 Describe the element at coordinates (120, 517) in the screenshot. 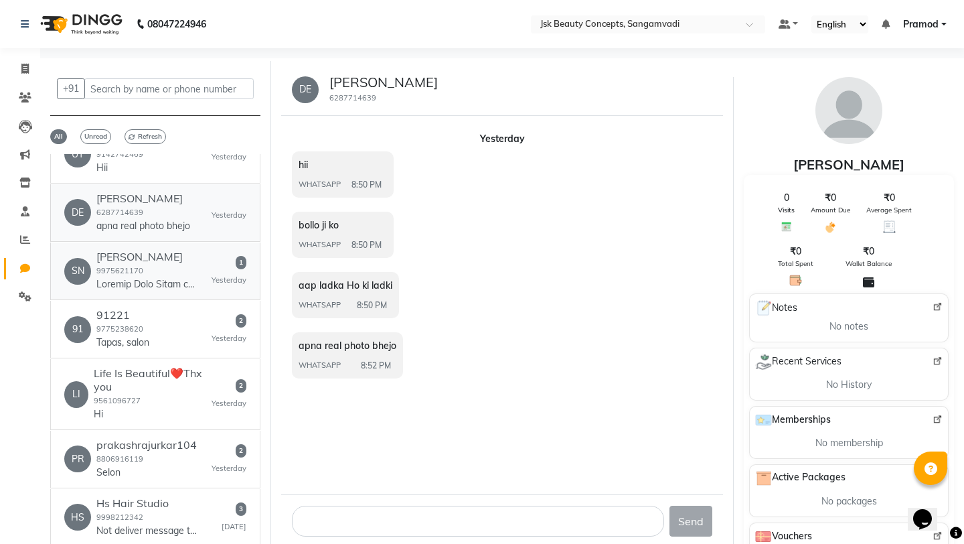

I see `small: 9998212342` at that location.